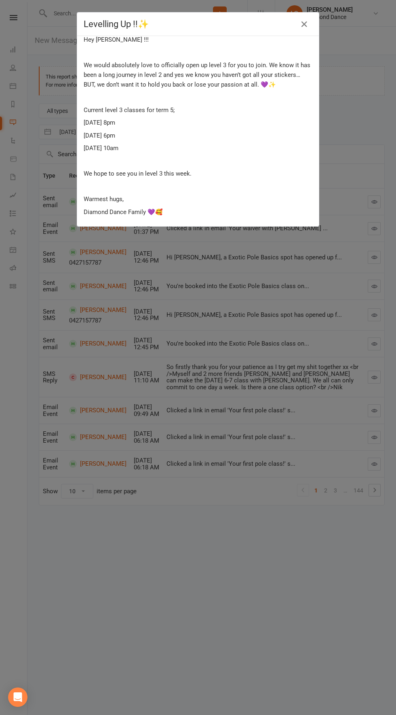 Image resolution: width=396 pixels, height=715 pixels. What do you see at coordinates (198, 75) in the screenshot?
I see `p: We would absolutely love to officially open up level 3 for you to join. We know it has been a lon...` at bounding box center [198, 75].